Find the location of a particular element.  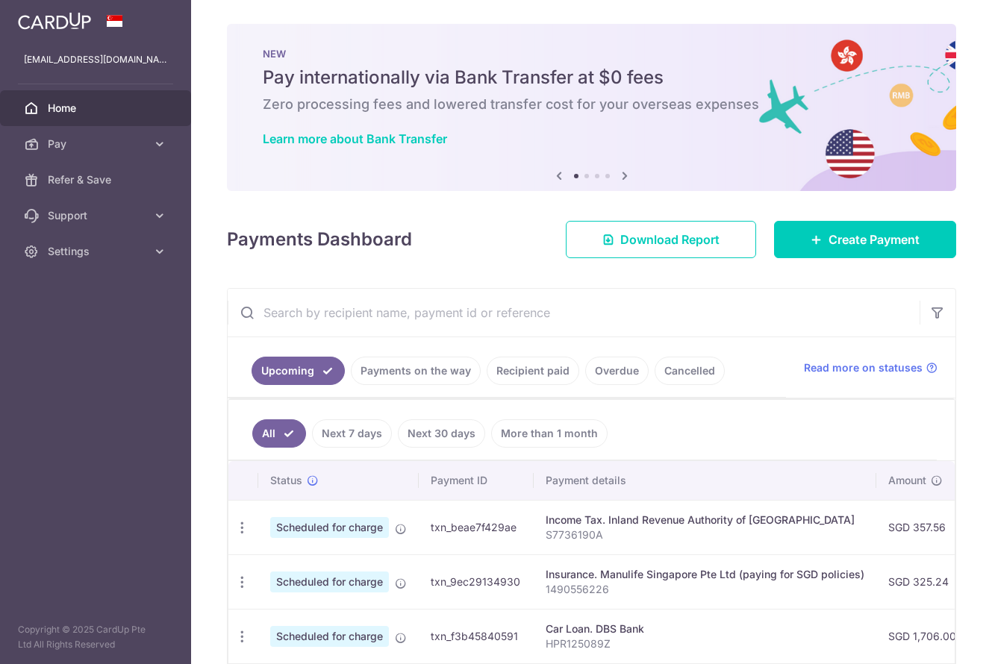

a: Next 7 days is located at coordinates (352, 434).